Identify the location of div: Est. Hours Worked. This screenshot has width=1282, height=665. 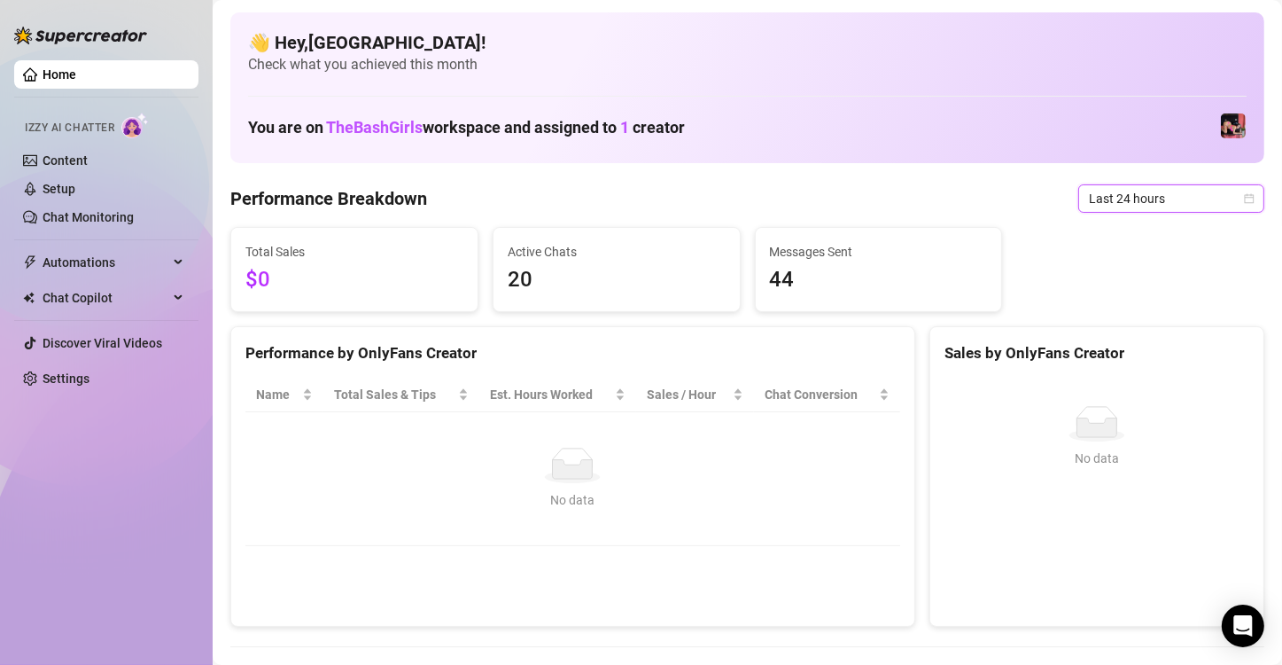
(550, 394).